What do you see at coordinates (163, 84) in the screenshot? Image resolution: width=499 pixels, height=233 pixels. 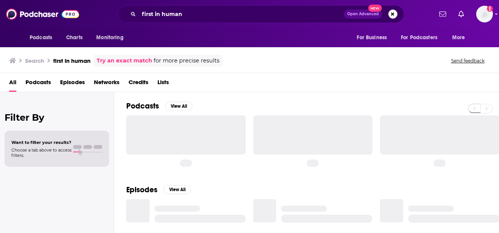 I see `a: Lists` at bounding box center [163, 84].